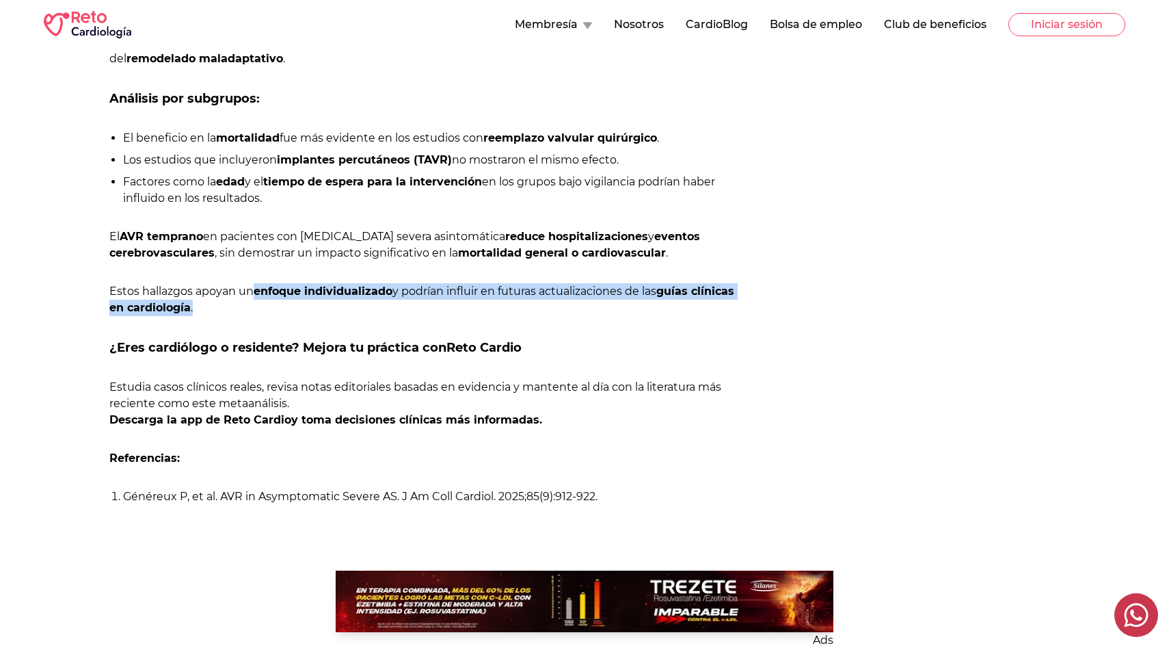  What do you see at coordinates (816, 25) in the screenshot?
I see `a: Bolsa de empleo` at bounding box center [816, 25].